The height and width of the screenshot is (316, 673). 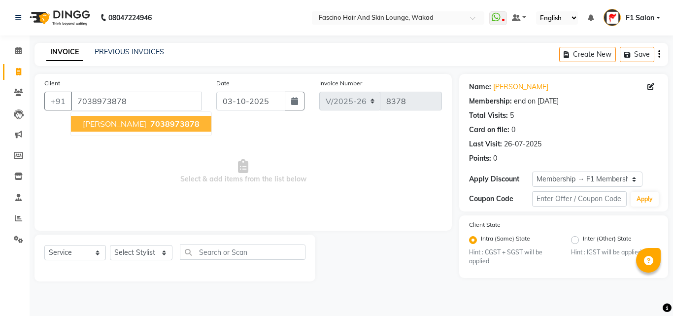 I want to click on input: Search or Scan, so click(x=242, y=252).